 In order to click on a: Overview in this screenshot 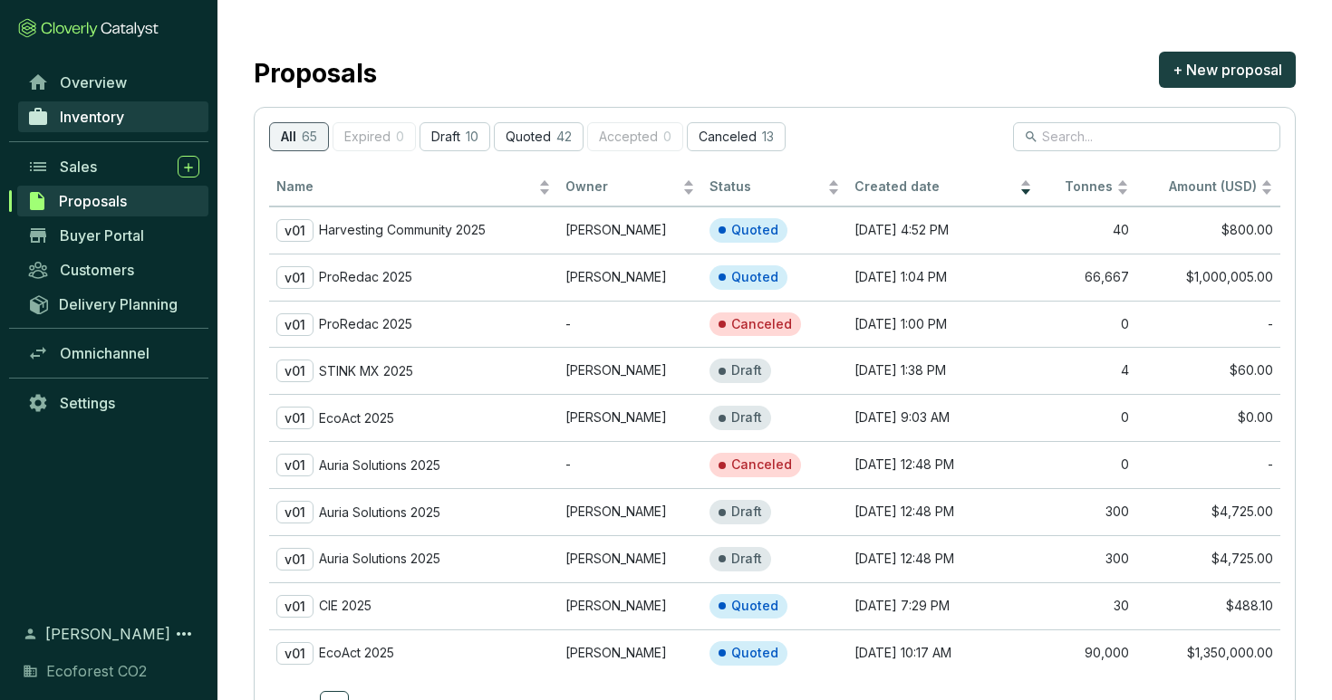, I will do `click(113, 82)`.